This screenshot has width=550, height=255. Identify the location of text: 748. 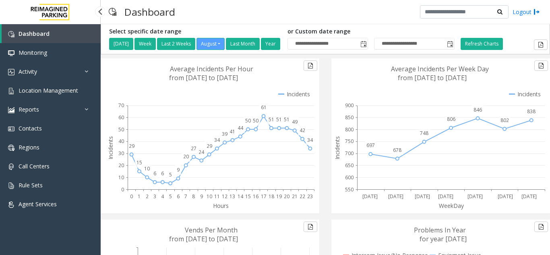
(424, 133).